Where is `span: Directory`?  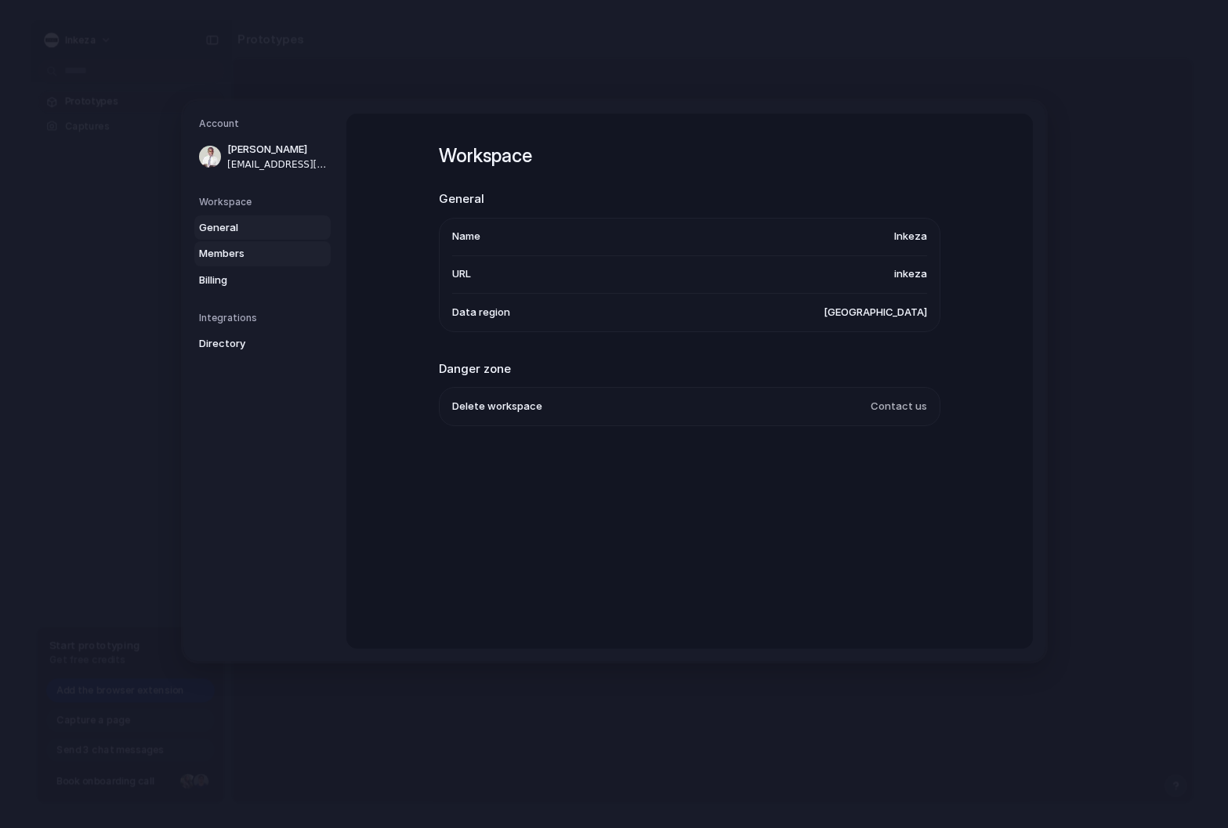
span: Directory is located at coordinates (249, 344).